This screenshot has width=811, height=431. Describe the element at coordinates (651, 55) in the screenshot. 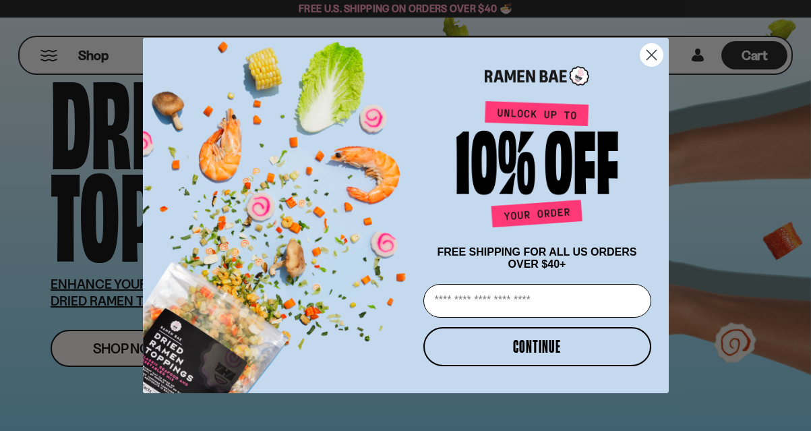

I see `button: Close dialog` at that location.